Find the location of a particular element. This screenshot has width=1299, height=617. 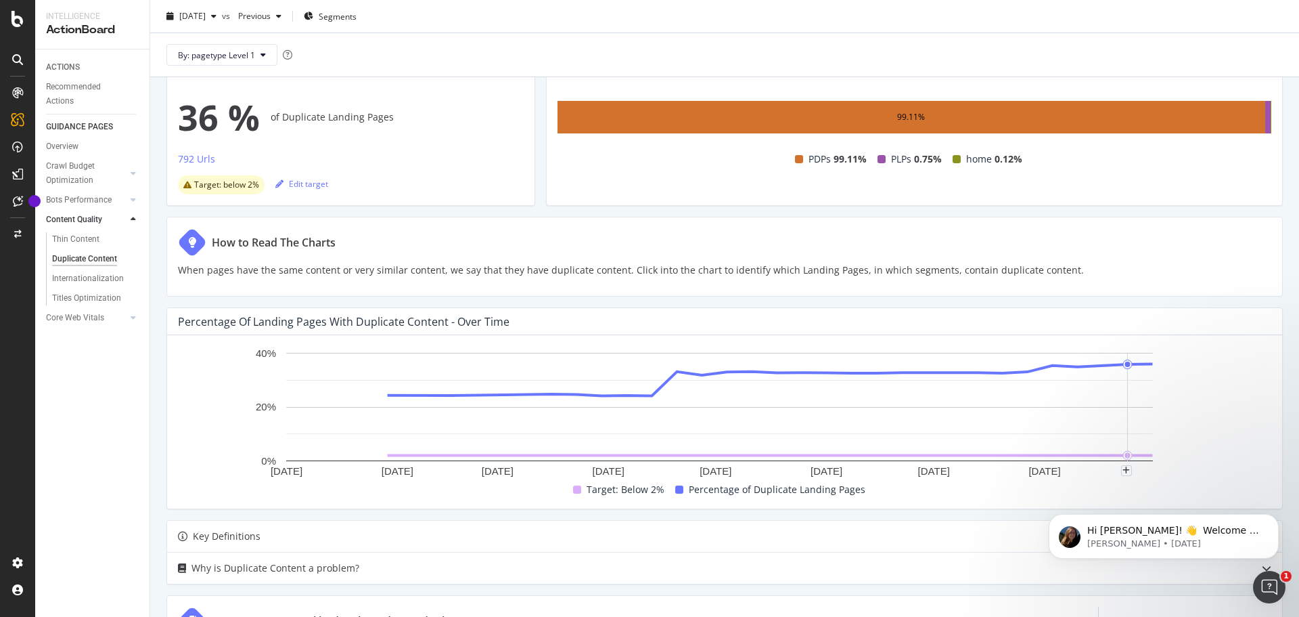

span: 36 % is located at coordinates (219, 117).